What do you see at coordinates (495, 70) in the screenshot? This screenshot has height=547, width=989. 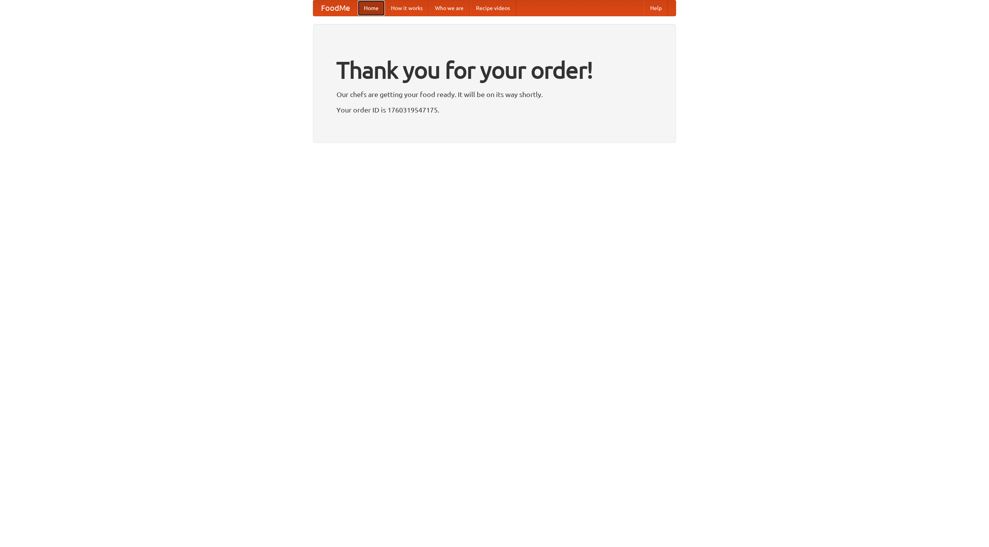 I see `h1: Thank you for your order!` at bounding box center [495, 70].